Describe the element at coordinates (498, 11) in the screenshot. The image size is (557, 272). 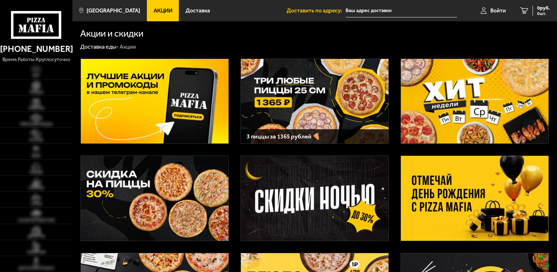
I see `span: Войти` at that location.